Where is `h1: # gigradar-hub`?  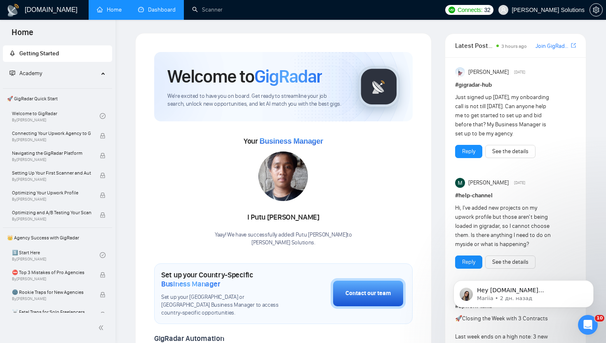
h1: # gigradar-hub is located at coordinates (516, 85).